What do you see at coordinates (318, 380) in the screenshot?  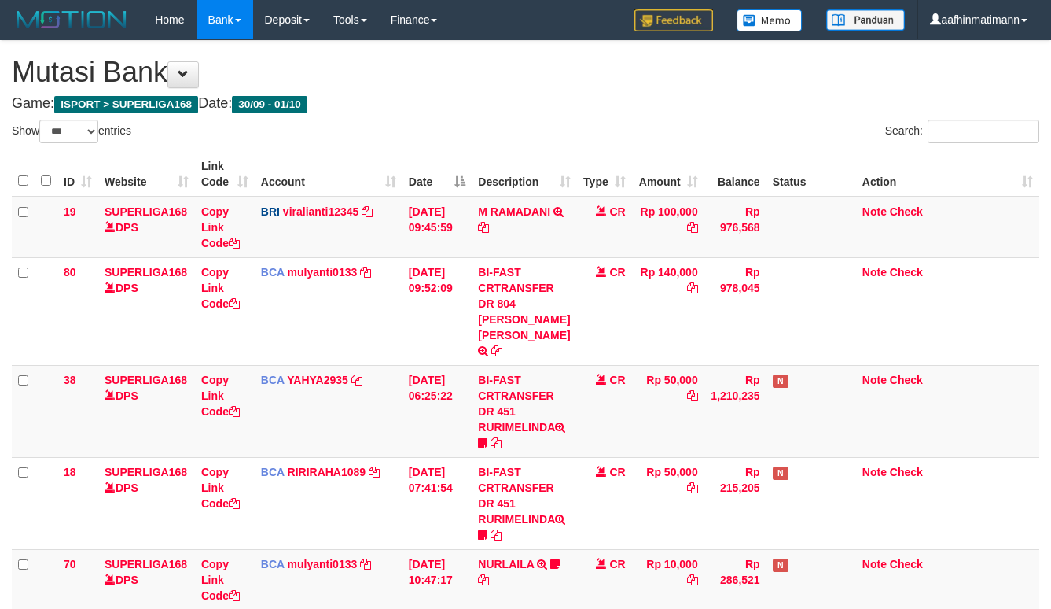 I see `a: YAHYA2935` at bounding box center [318, 380].